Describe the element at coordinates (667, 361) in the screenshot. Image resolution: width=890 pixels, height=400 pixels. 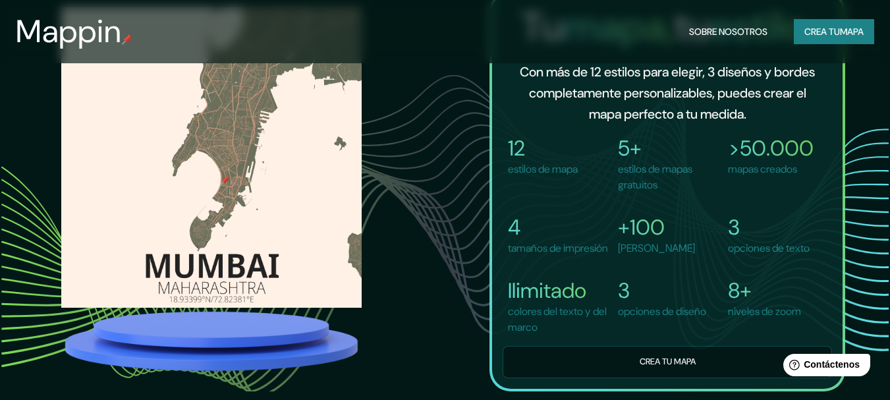
I see `font: Crea tu mapa` at that location.